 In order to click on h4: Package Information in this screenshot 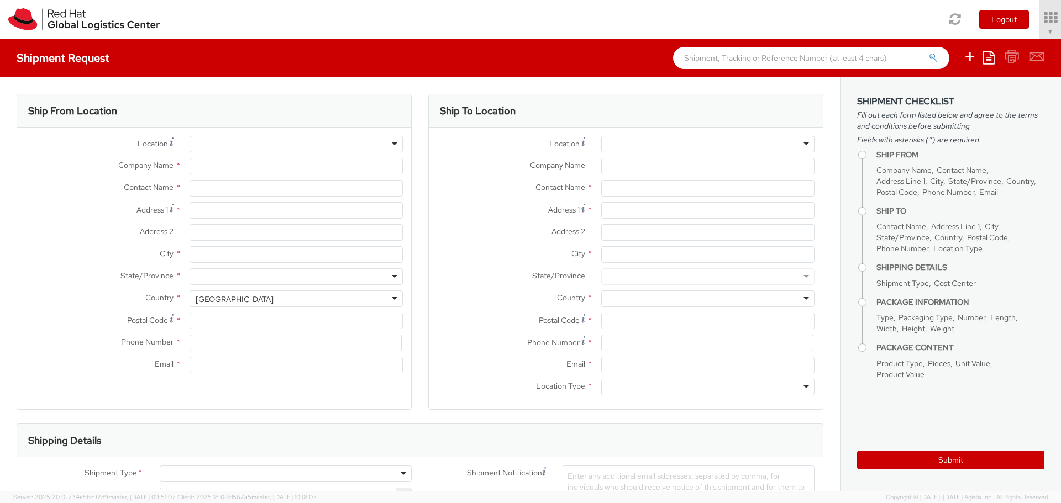, I will do `click(960, 302)`.